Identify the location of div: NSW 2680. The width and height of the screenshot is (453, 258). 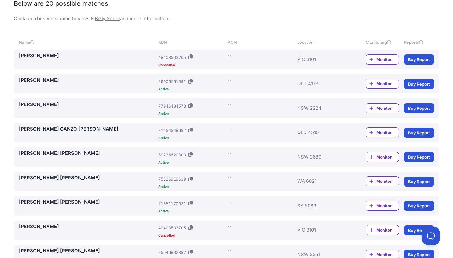
(322, 157).